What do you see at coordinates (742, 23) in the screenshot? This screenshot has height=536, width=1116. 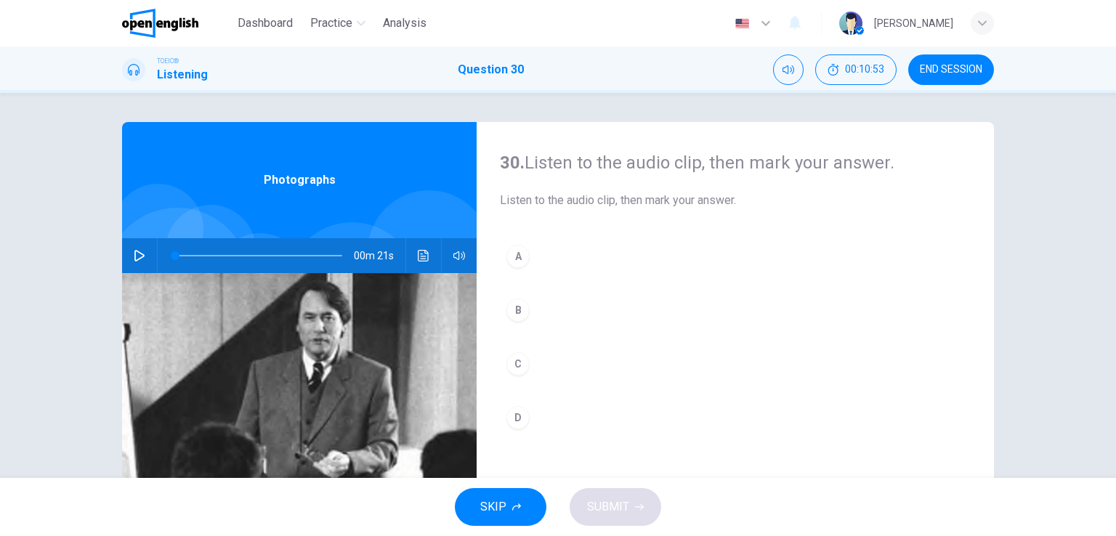 I see `img: en` at bounding box center [742, 23].